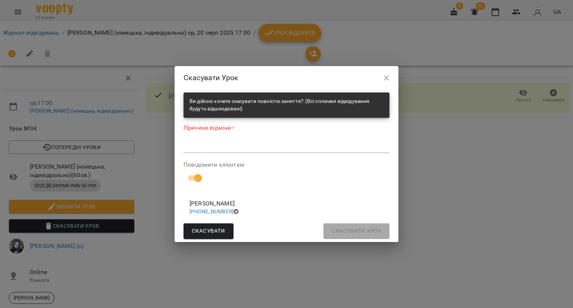 Image resolution: width=573 pixels, height=308 pixels. I want to click on span: Скасувати, so click(209, 231).